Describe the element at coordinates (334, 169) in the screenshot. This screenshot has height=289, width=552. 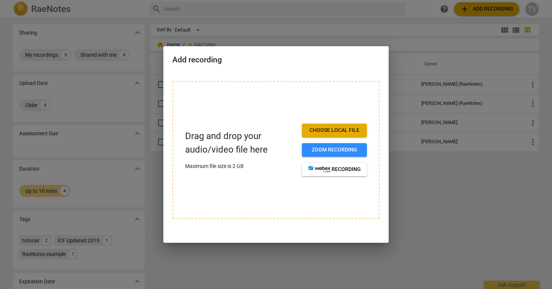
I see `span: recording` at that location.